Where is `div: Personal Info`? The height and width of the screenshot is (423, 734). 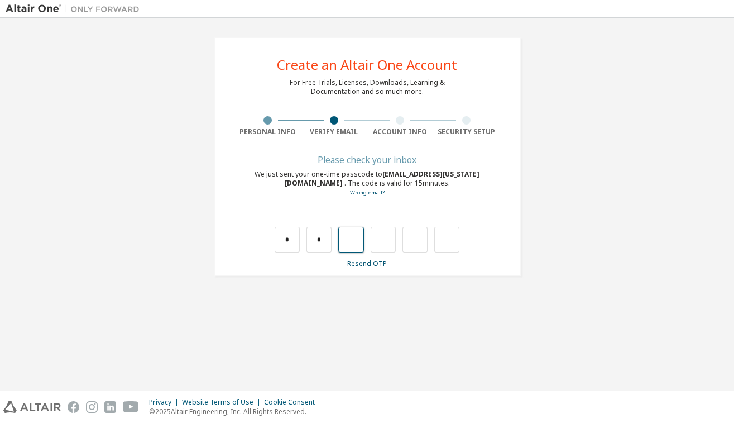 div: Personal Info is located at coordinates (268, 132).